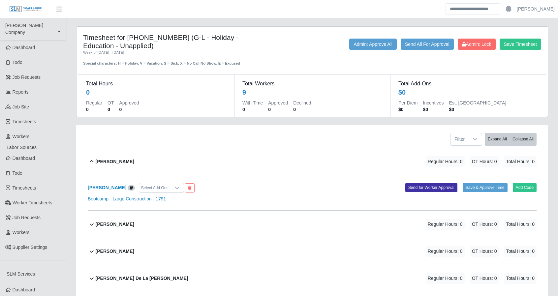 This screenshot has width=558, height=296. Describe the element at coordinates (21, 107) in the screenshot. I see `span: job site` at that location.